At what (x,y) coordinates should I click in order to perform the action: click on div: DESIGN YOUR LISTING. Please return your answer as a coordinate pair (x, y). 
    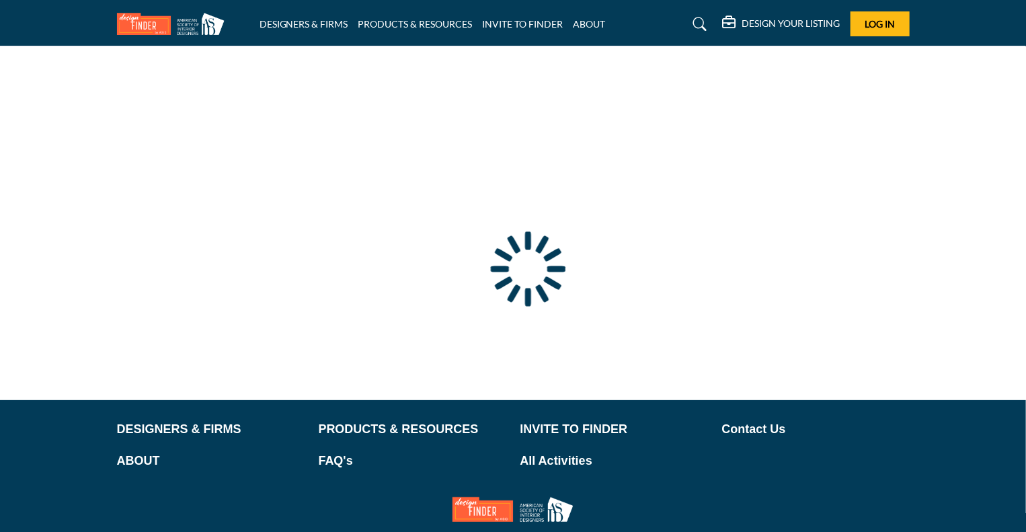
    Looking at the image, I should click on (781, 24).